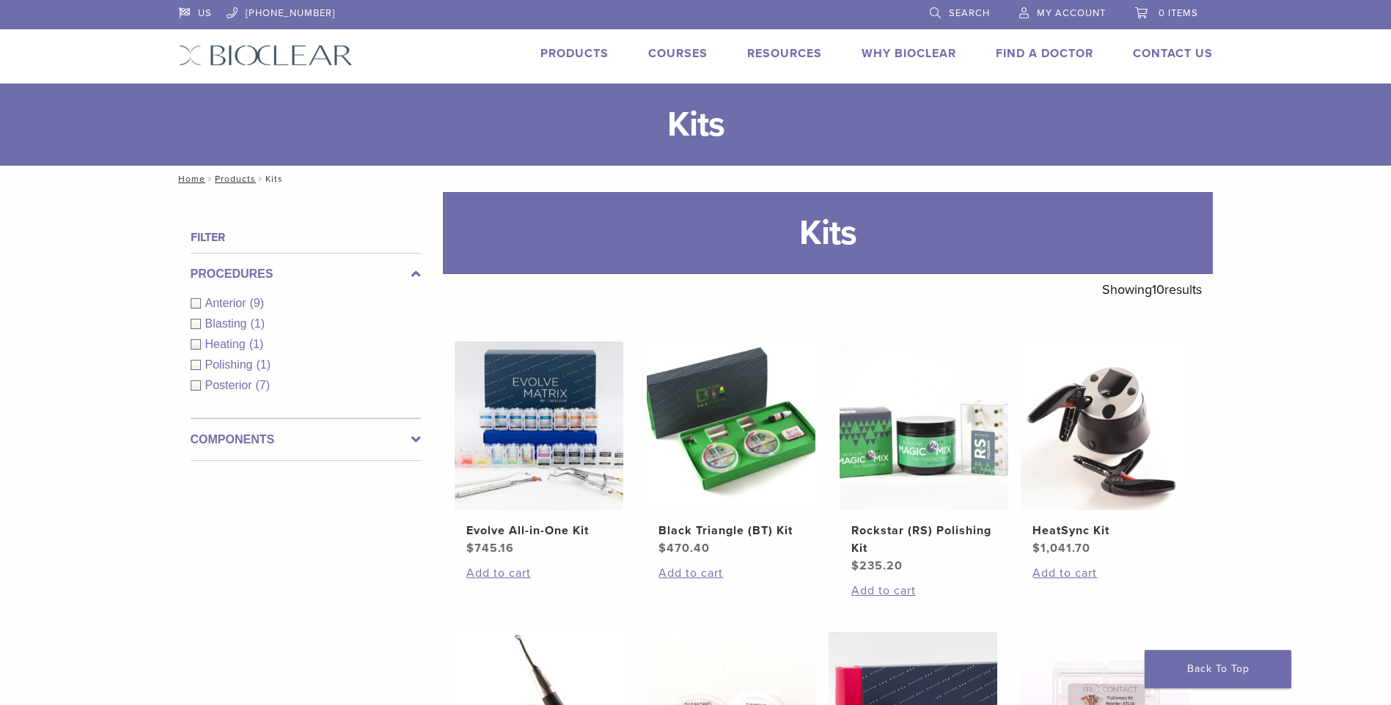 This screenshot has width=1391, height=705. What do you see at coordinates (1105, 450) in the screenshot?
I see `a: HeatSync KitHeatSync Kit $1,041.70` at bounding box center [1105, 450].